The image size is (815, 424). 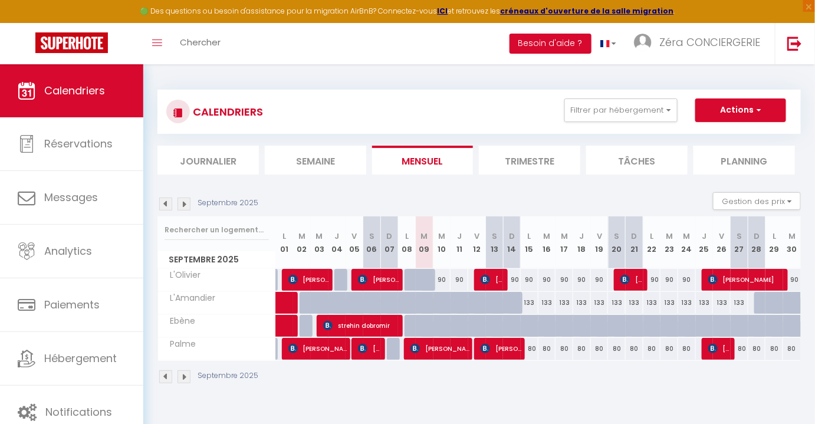 I want to click on li: Semaine, so click(x=316, y=160).